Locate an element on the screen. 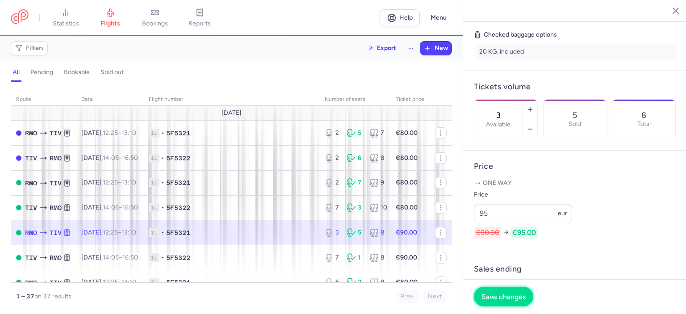  p: 5 is located at coordinates (575, 115).